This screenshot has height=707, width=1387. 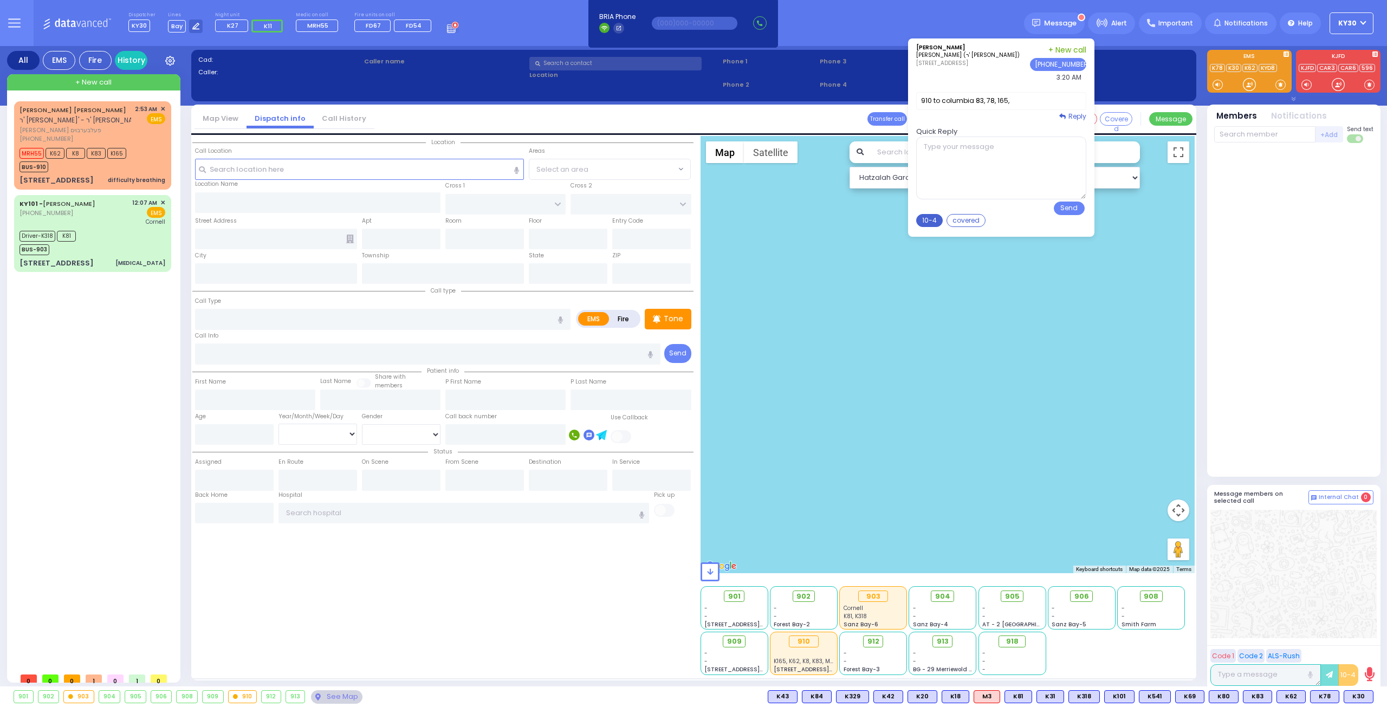 I want to click on span: Sanz Bay-5, so click(x=1069, y=624).